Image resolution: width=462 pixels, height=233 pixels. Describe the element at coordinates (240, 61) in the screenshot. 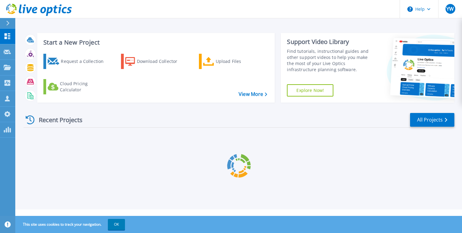

I see `div: Upload Files` at that location.